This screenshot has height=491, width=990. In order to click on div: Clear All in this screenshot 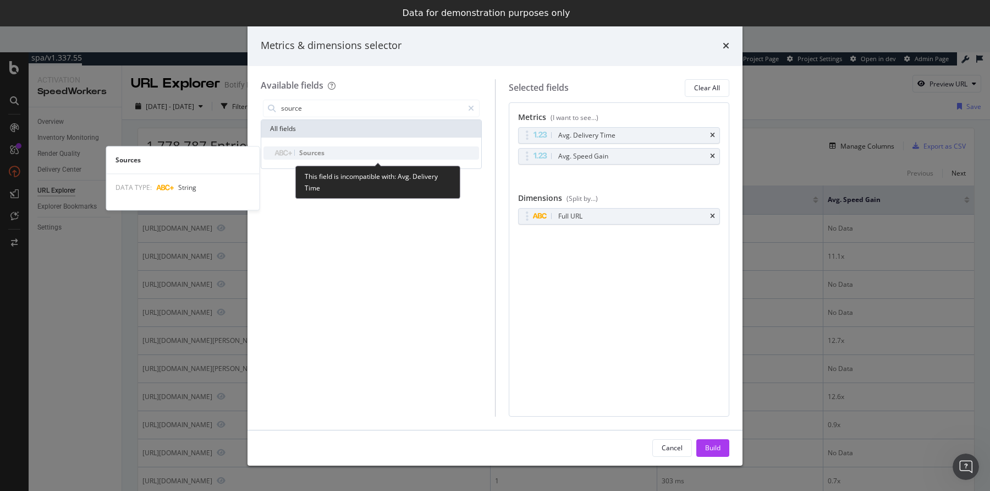, I will do `click(707, 87)`.